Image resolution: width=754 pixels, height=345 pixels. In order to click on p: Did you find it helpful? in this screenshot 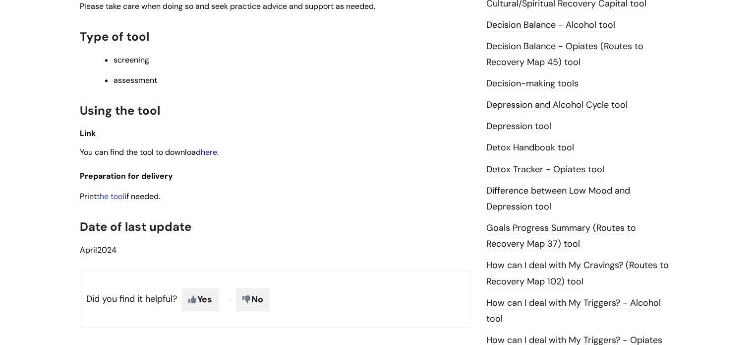, I will do `click(276, 299)`.